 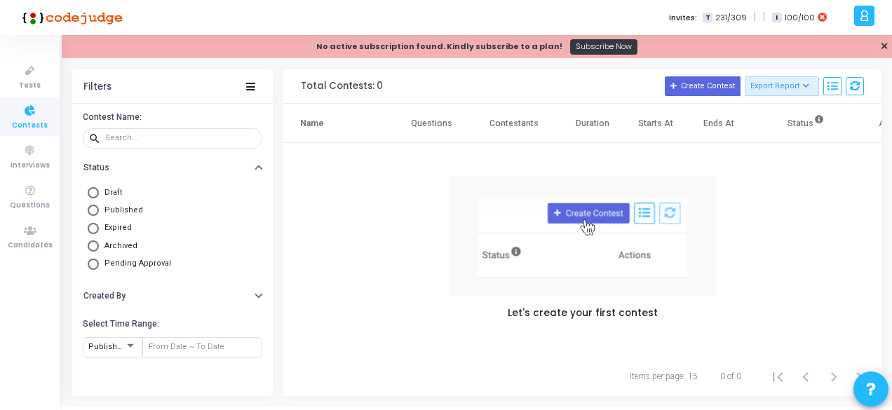 I want to click on div: Total Contests: 0, so click(x=341, y=86).